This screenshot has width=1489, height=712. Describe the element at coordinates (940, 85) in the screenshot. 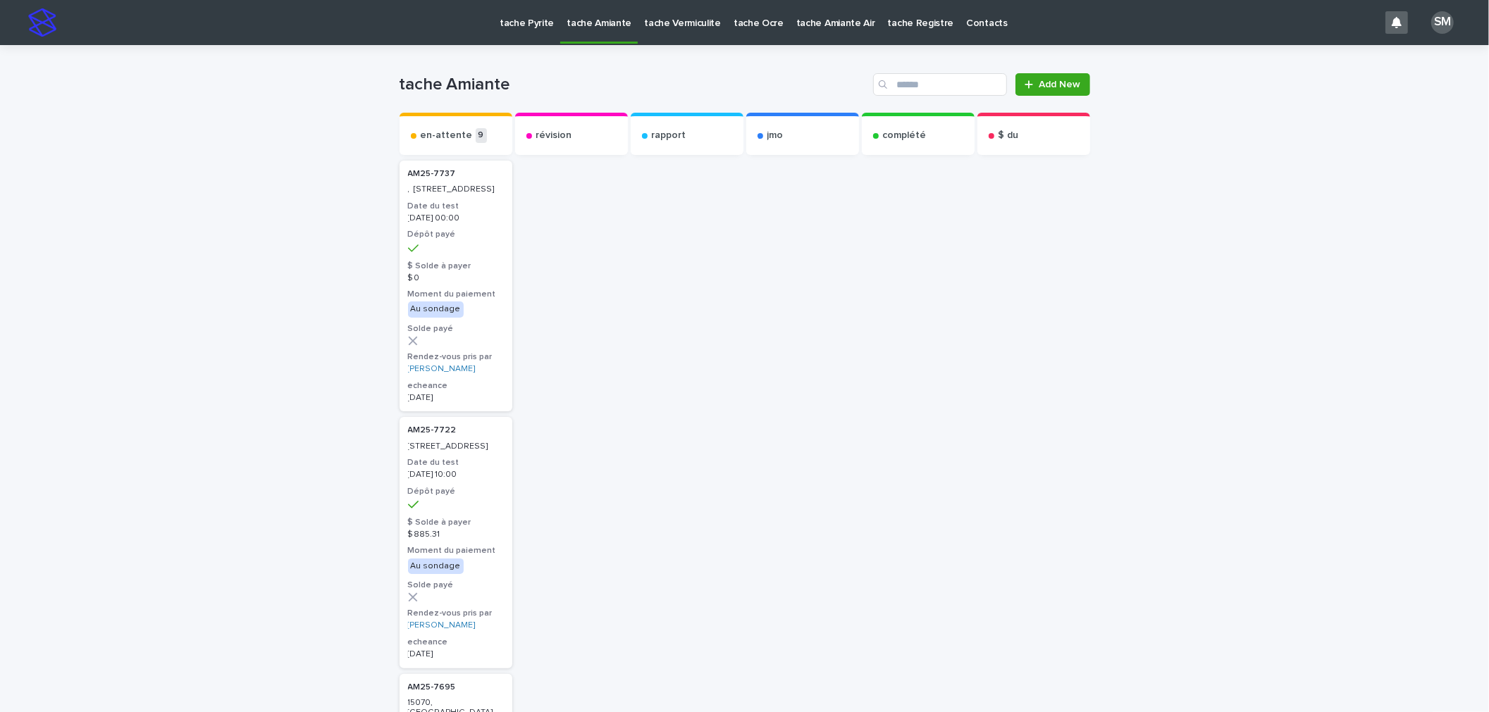

I see `div: Search` at that location.